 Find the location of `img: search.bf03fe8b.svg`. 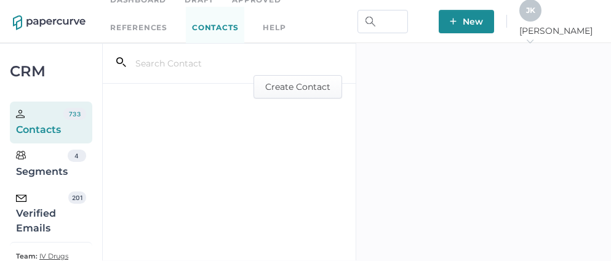

img: search.bf03fe8b.svg is located at coordinates (370, 22).